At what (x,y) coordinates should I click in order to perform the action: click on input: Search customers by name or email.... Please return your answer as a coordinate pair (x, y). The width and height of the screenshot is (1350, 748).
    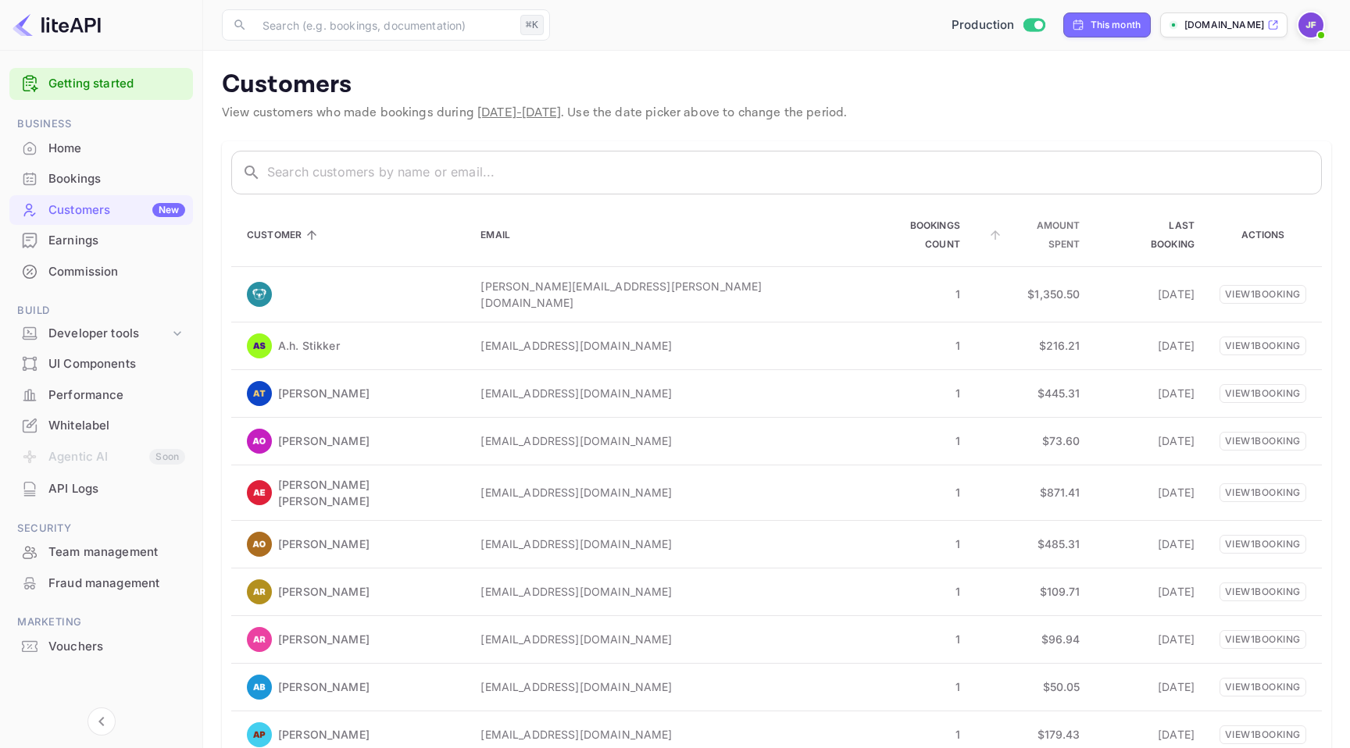
    Looking at the image, I should click on (795, 173).